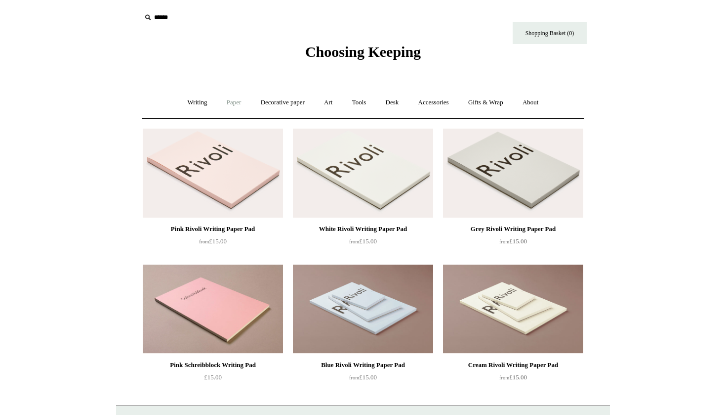 The height and width of the screenshot is (415, 726). Describe the element at coordinates (513, 243) in the screenshot. I see `a: Grey Rivoli Writing Paper Pad from£15.00` at that location.